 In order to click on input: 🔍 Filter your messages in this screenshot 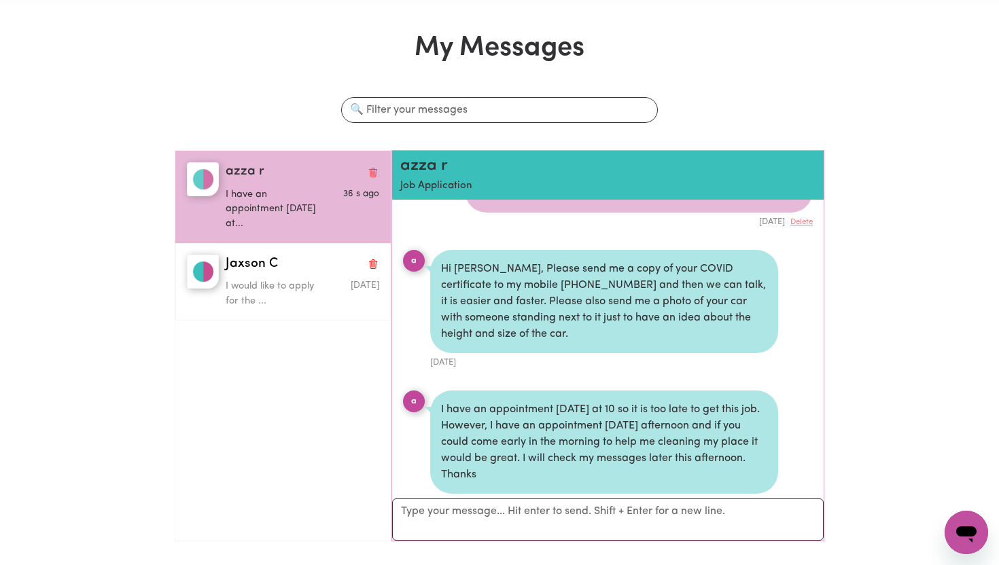, I will do `click(499, 110)`.